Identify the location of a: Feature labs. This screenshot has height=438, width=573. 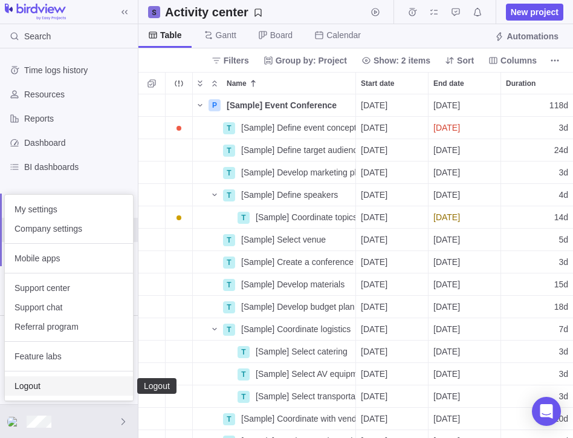
(69, 356).